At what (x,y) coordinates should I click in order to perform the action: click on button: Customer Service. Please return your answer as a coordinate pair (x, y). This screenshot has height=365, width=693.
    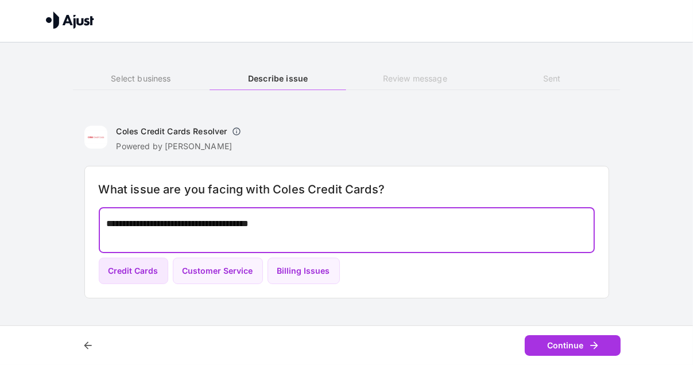
    Looking at the image, I should click on (218, 271).